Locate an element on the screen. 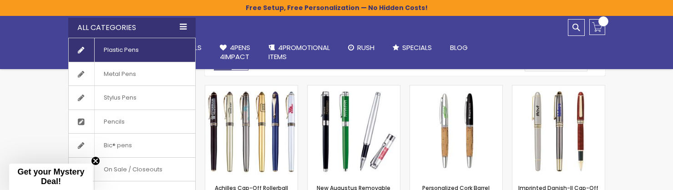  span: 4PROMOTIONAL ITEMS is located at coordinates (299, 52).